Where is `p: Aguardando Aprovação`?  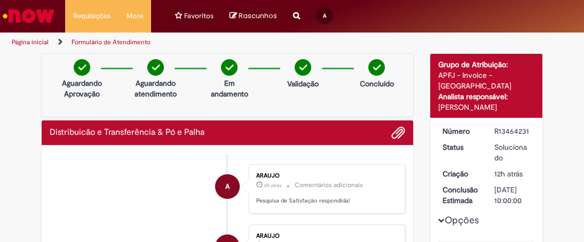 p: Aguardando Aprovação is located at coordinates (82, 89).